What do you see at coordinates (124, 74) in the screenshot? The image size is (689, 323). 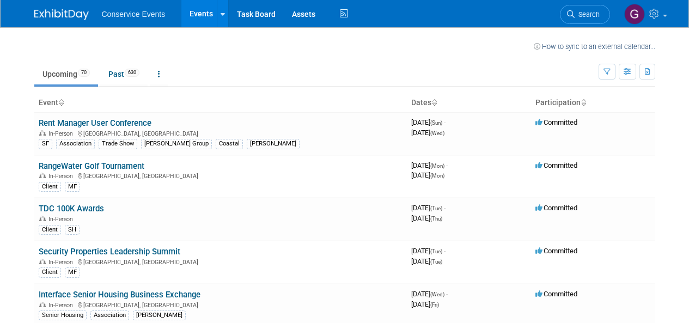 I see `a: Past630` at bounding box center [124, 74].